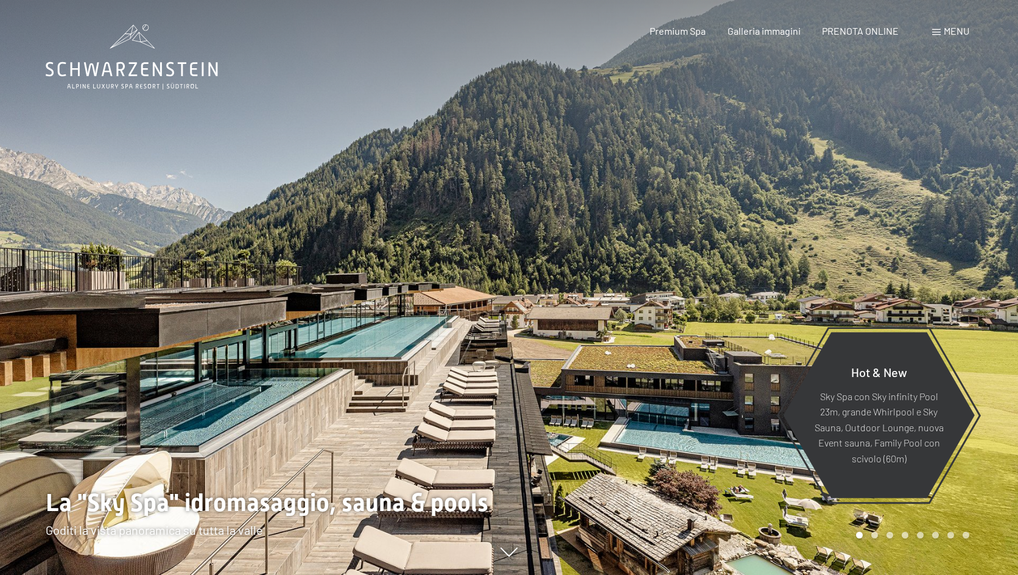 This screenshot has height=575, width=1018. What do you see at coordinates (678, 30) in the screenshot?
I see `a: Premium Spa` at bounding box center [678, 30].